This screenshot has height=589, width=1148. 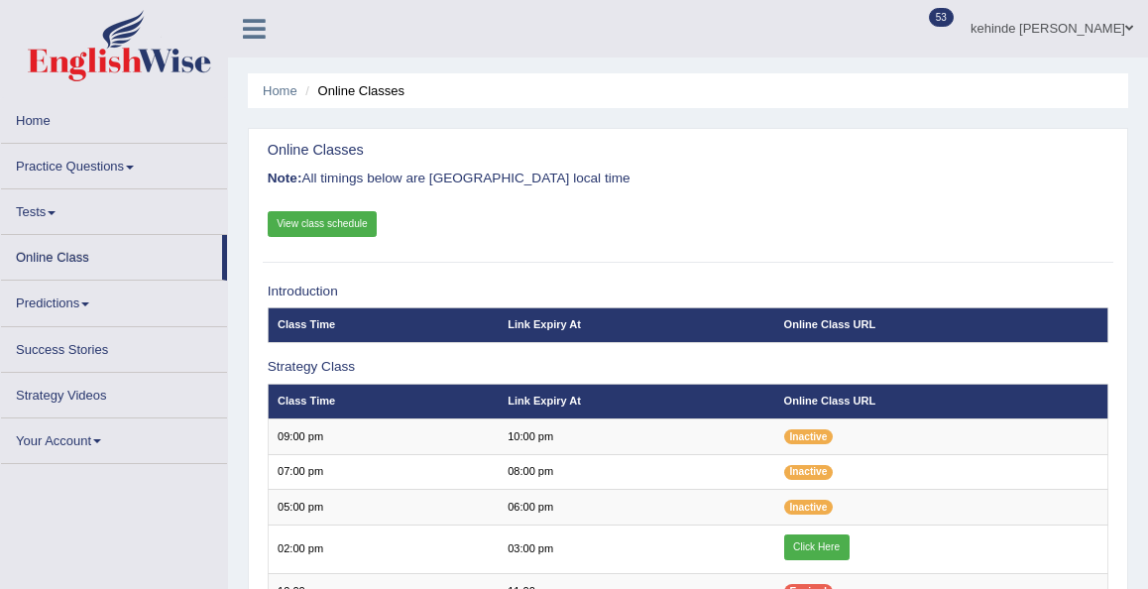 What do you see at coordinates (383, 471) in the screenshot?
I see `td: 07:00 pm` at bounding box center [383, 471].